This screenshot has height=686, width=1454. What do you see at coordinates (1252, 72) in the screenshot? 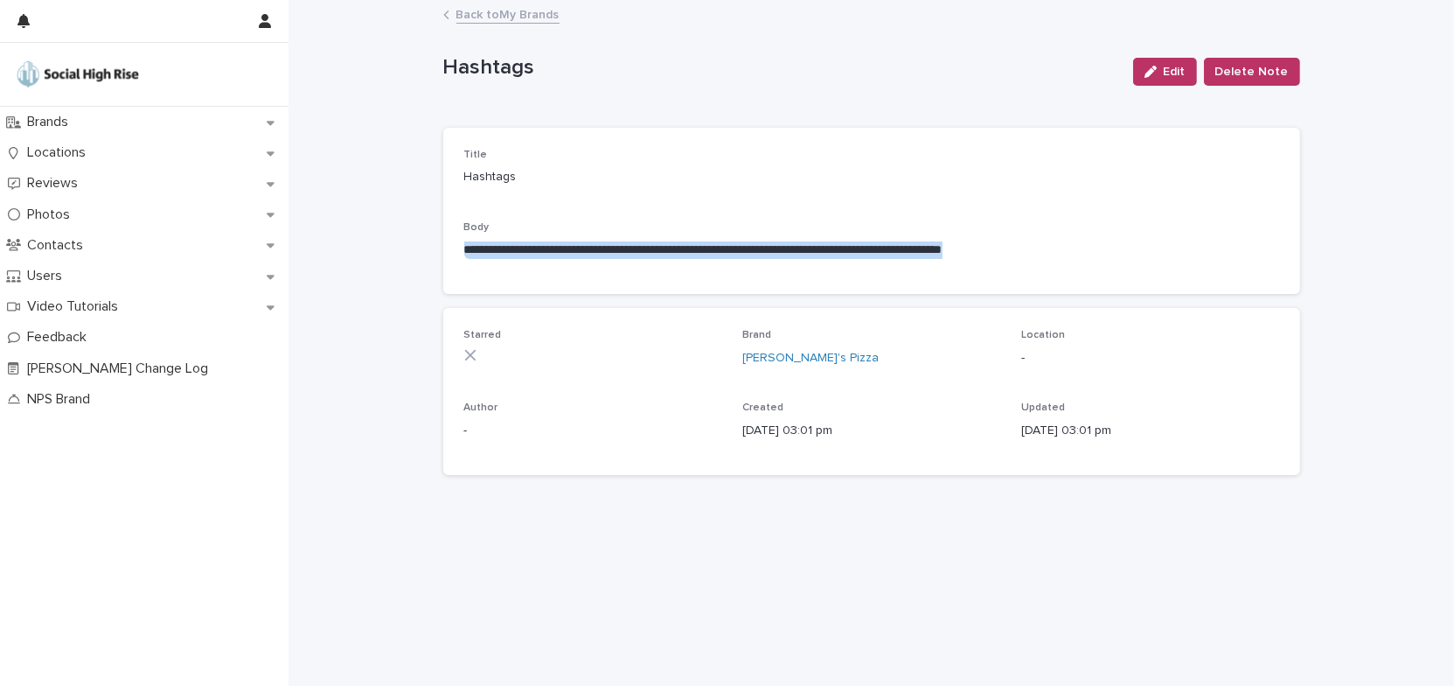
I see `span: Delete Note` at bounding box center [1252, 72].